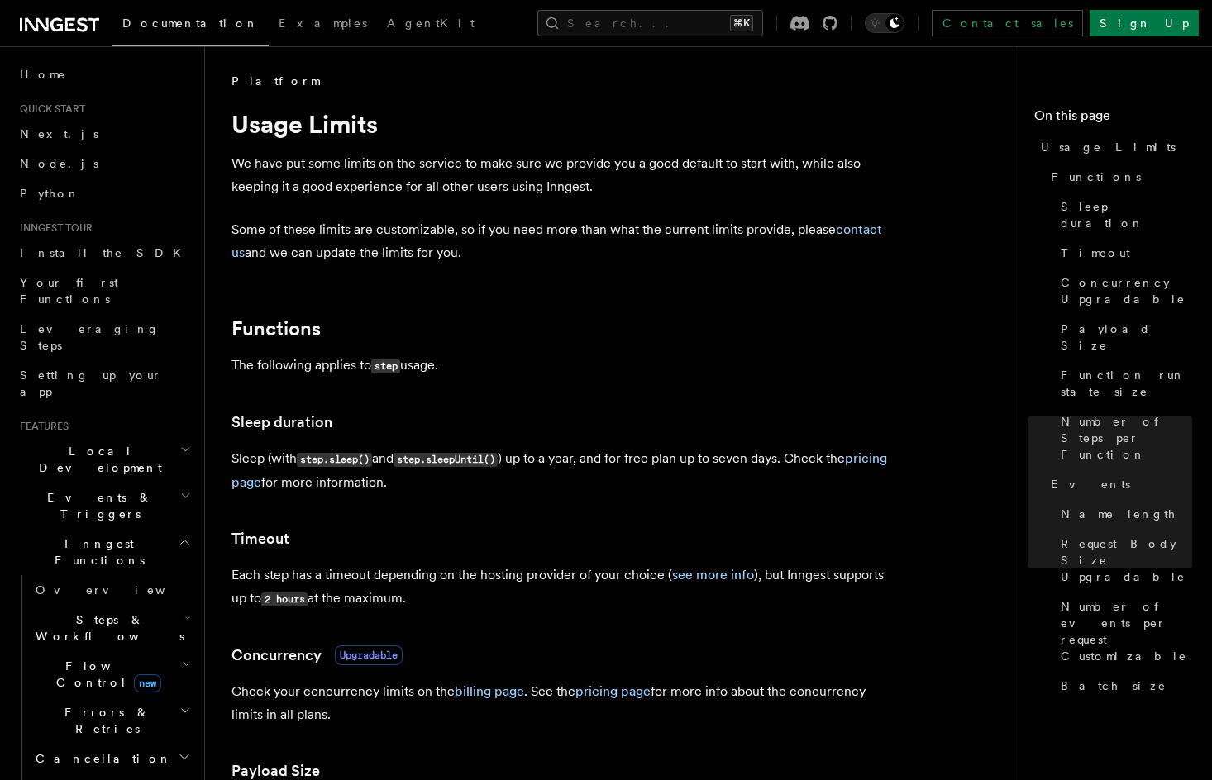 The height and width of the screenshot is (780, 1212). I want to click on span: Upgradable, so click(369, 656).